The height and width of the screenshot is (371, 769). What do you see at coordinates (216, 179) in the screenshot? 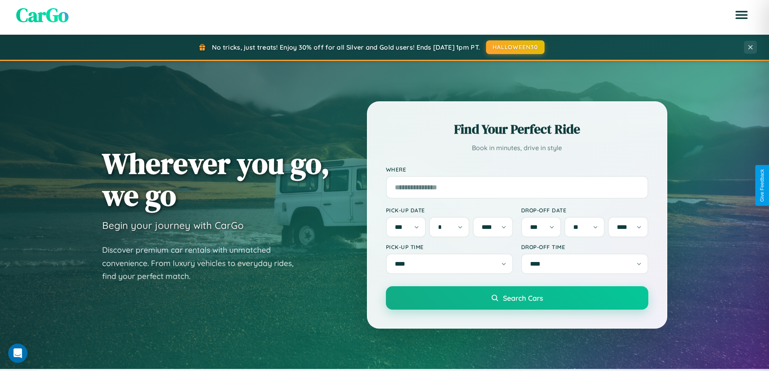
I see `h1: Wherever you go, we go` at bounding box center [216, 179].